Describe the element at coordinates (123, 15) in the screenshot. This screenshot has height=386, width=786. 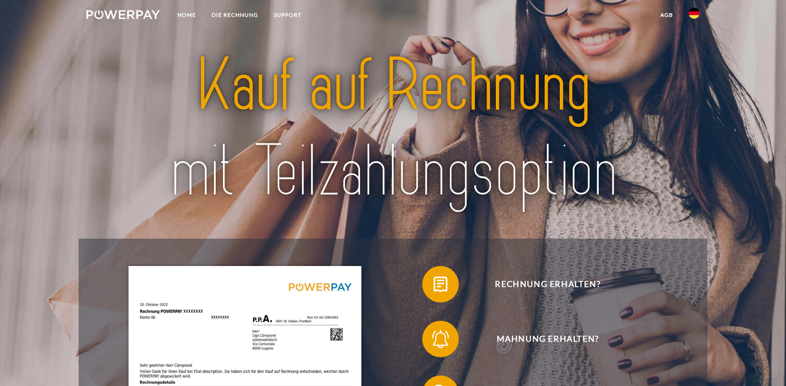
I see `img: logo-powerpay-white.svg` at that location.